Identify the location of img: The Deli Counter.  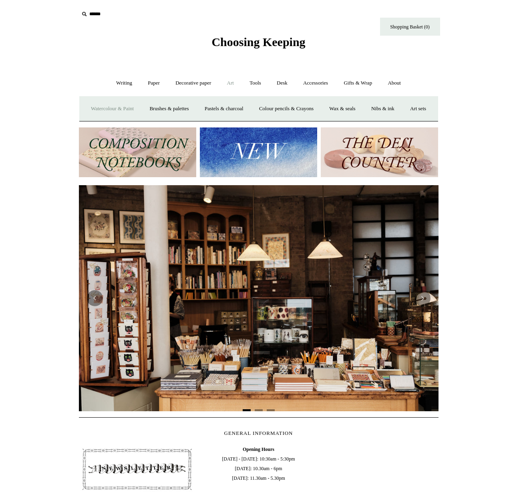
(379, 152).